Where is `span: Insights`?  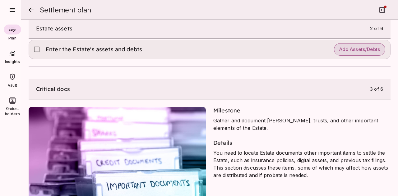
span: Insights is located at coordinates (12, 62).